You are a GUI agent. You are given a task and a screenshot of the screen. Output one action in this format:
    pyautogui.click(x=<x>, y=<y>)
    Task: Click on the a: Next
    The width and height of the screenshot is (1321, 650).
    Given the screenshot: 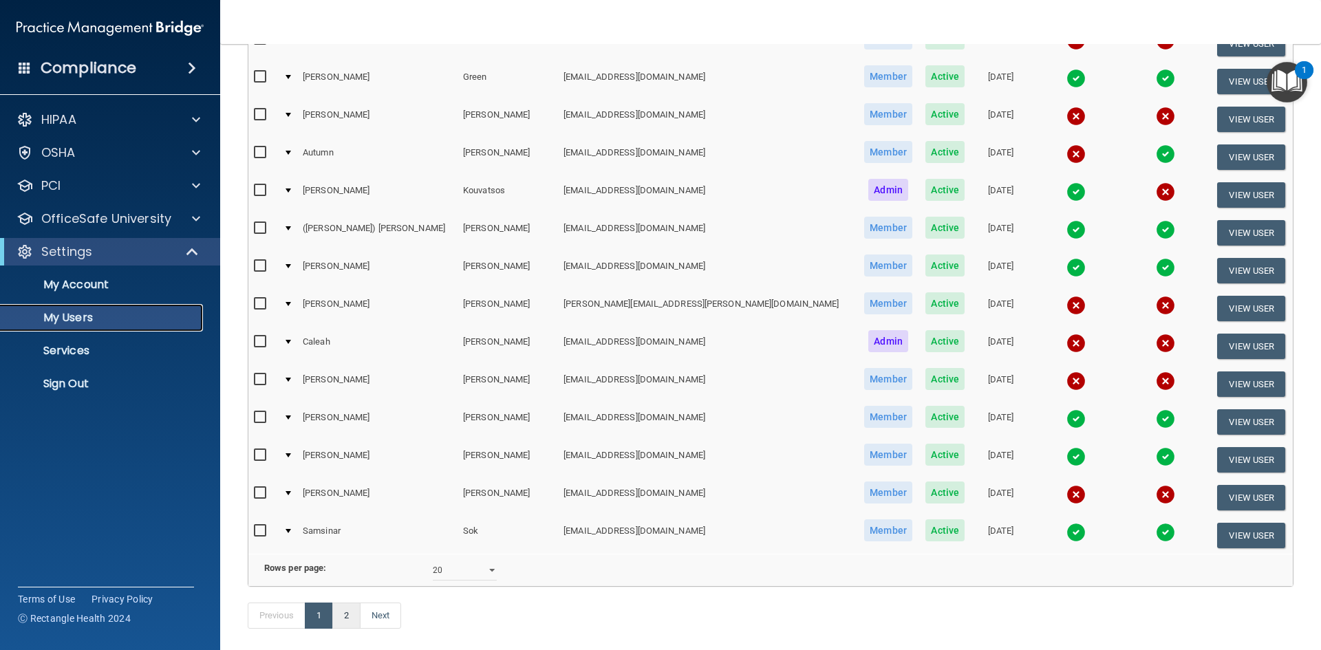 What is the action you would take?
    pyautogui.click(x=380, y=616)
    